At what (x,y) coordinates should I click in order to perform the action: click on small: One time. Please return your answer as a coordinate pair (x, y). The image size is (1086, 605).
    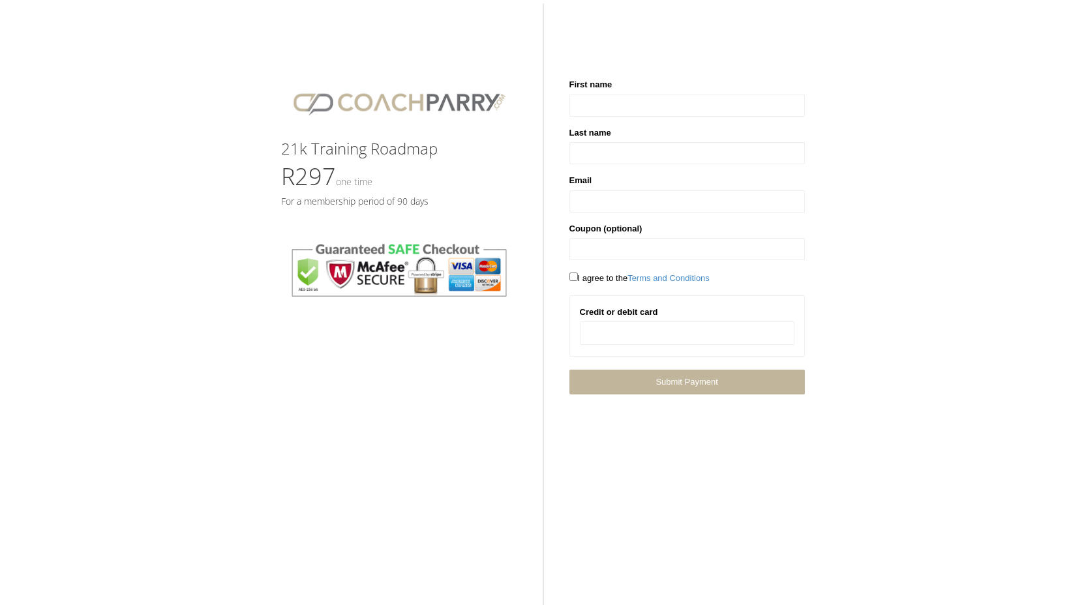
    Looking at the image, I should click on (354, 181).